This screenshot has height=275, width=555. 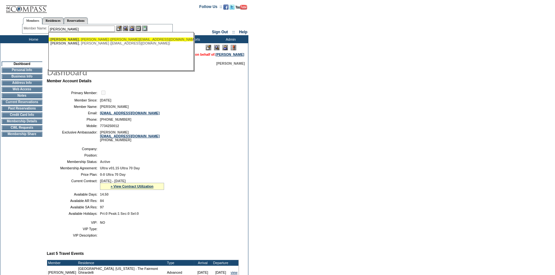 I want to click on a: Subscribe to our YouTube Channel, so click(x=241, y=8).